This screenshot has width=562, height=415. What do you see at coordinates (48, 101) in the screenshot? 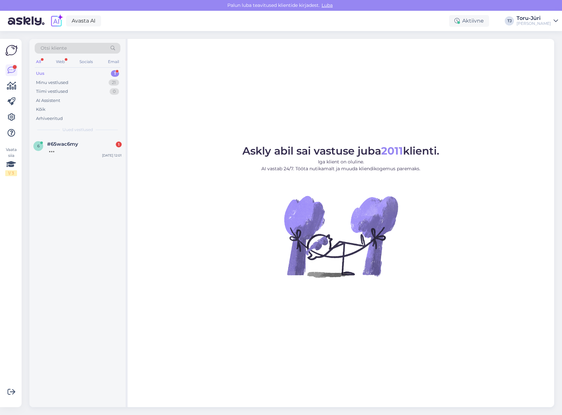
I see `div: AI Assistent` at bounding box center [48, 101].